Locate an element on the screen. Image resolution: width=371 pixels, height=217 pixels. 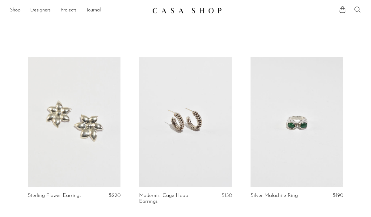
a: Modernist Cage Hoop Earrings is located at coordinates (170, 199).